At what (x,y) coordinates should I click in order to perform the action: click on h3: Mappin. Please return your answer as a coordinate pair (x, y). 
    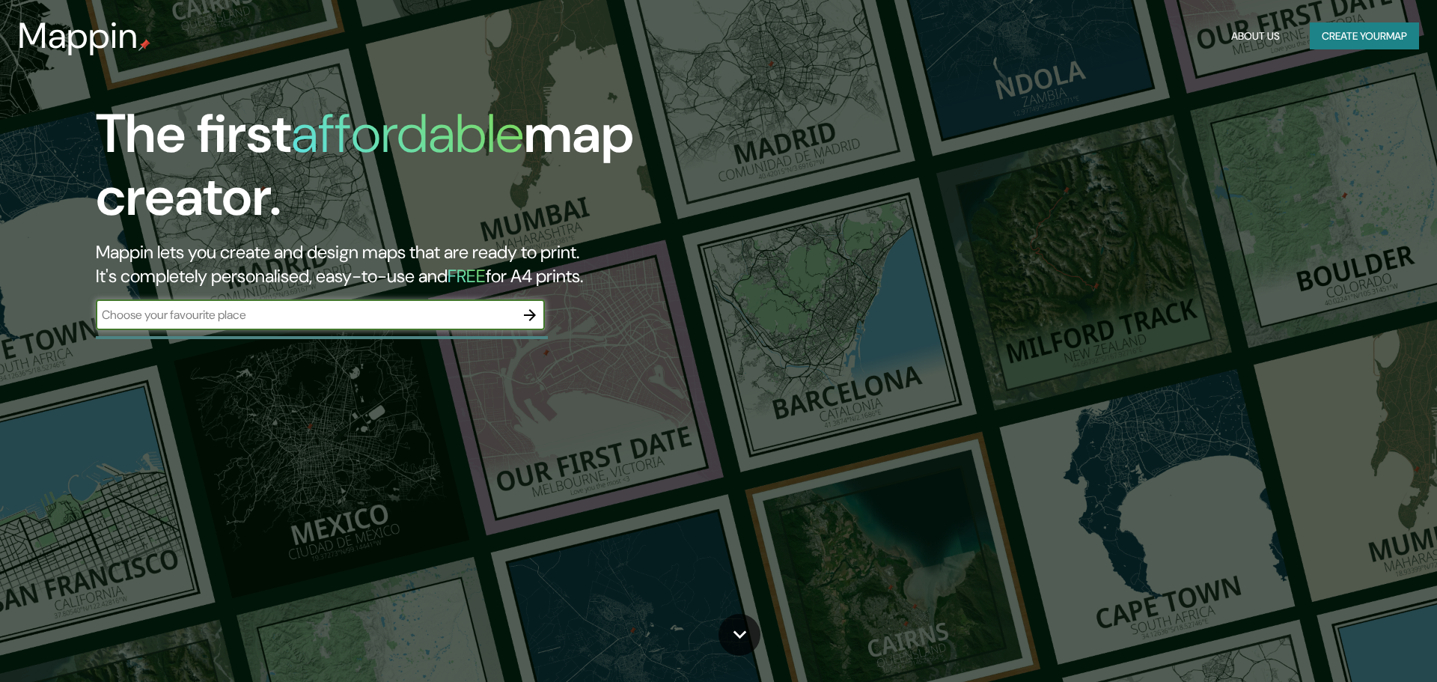
    Looking at the image, I should click on (78, 36).